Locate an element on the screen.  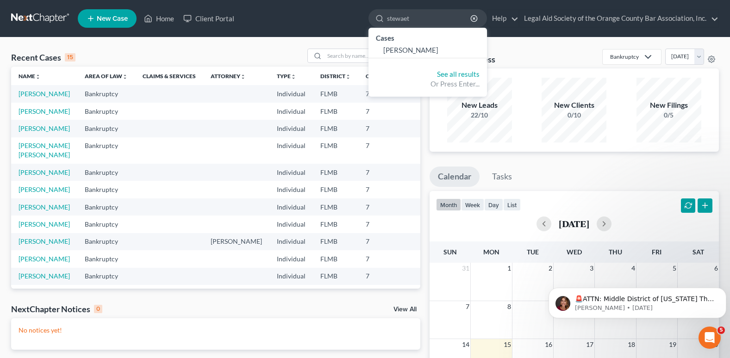
div: 0 is located at coordinates (98, 309).